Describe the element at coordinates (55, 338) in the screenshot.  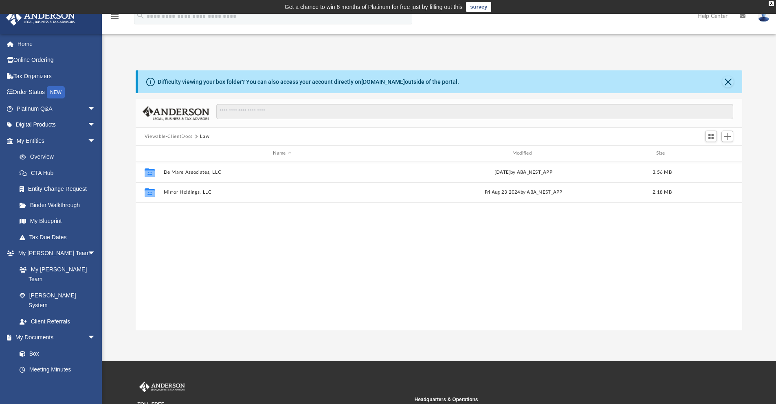
I see `a: My Documentsarrow_drop_down` at that location.